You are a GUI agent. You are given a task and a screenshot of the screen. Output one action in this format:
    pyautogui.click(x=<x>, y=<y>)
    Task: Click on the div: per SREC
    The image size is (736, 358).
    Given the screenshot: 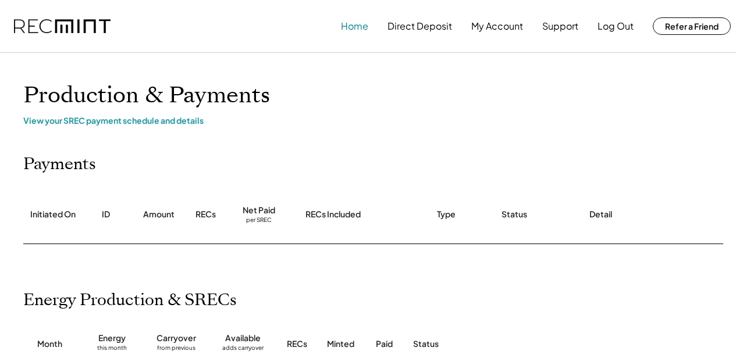 What is the action you would take?
    pyautogui.click(x=259, y=220)
    